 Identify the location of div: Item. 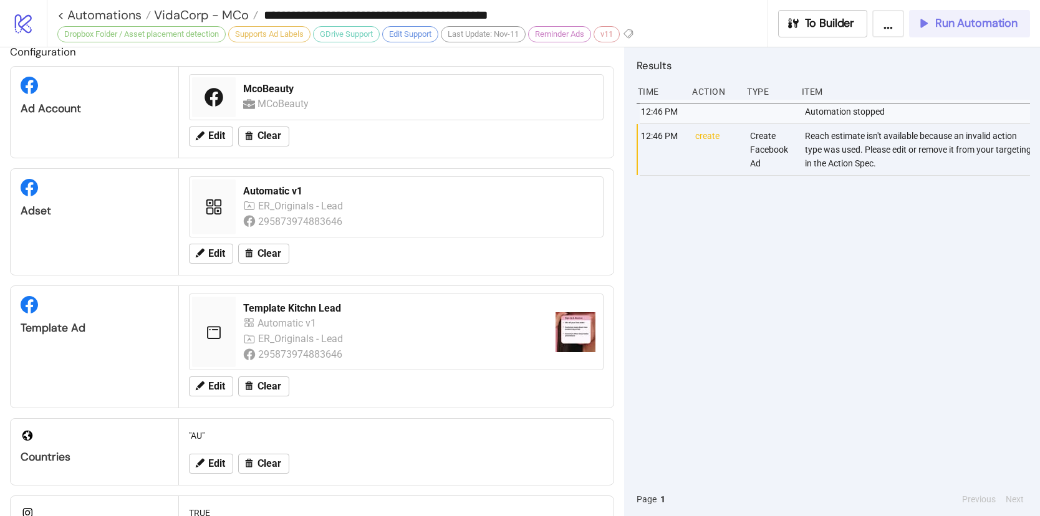
(916, 92).